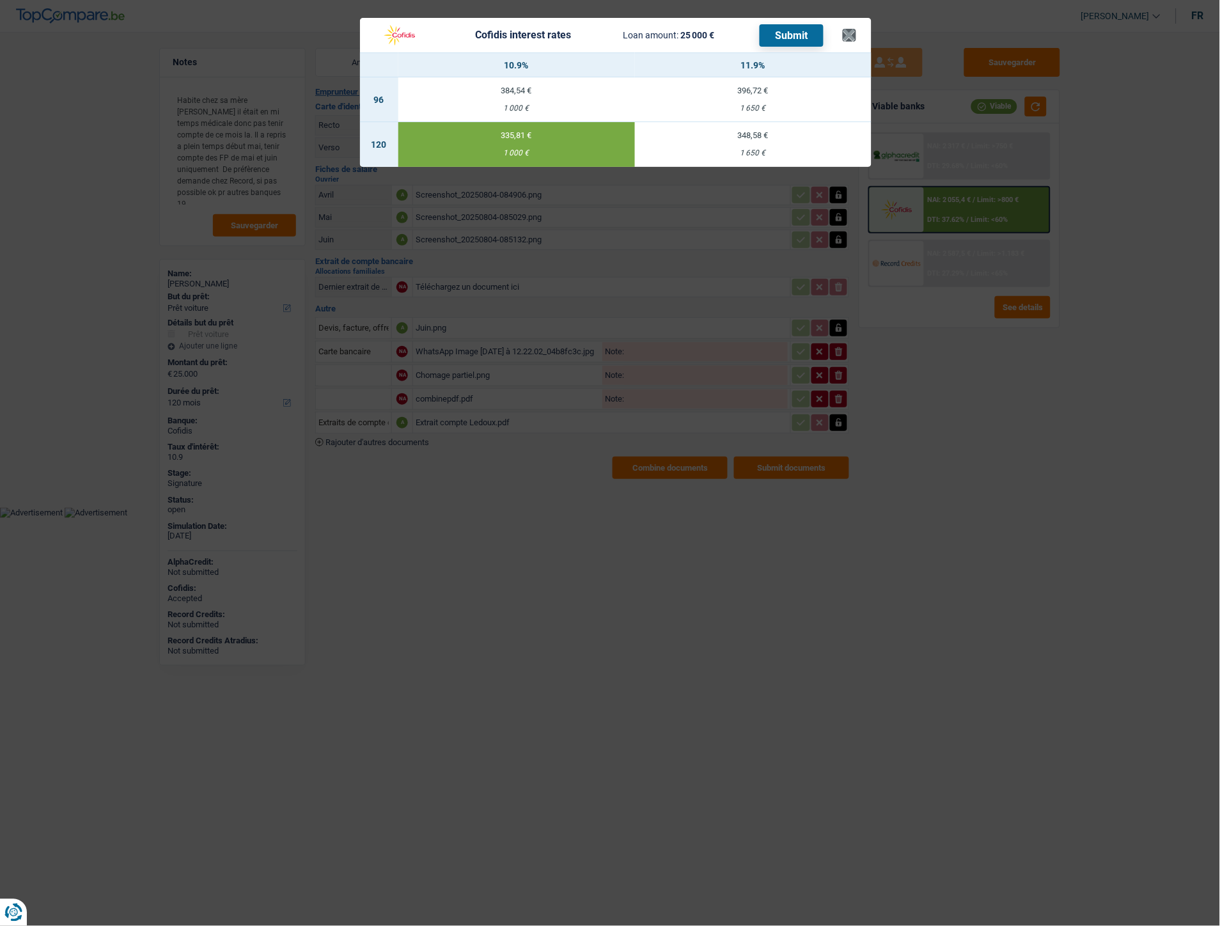 The height and width of the screenshot is (926, 1220). Describe the element at coordinates (379, 100) in the screenshot. I see `td: 96` at that location.